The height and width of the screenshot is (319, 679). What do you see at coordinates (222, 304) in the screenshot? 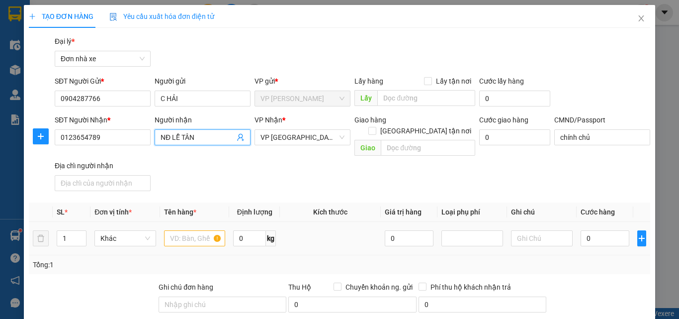
I see `input: Ghi chú đơn hàng` at bounding box center [222, 304].